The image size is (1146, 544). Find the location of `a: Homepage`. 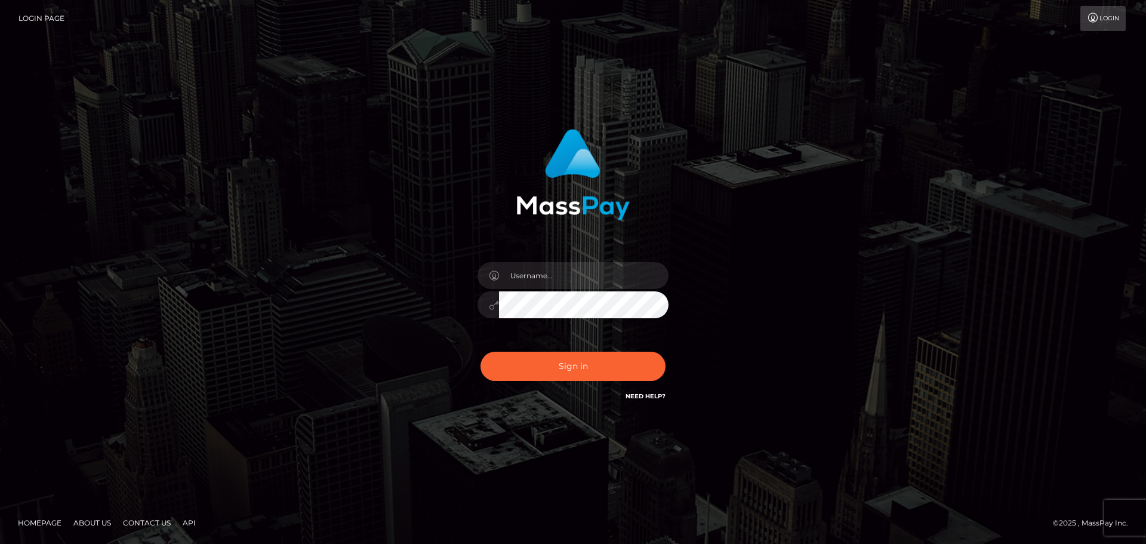

a: Homepage is located at coordinates (39, 522).